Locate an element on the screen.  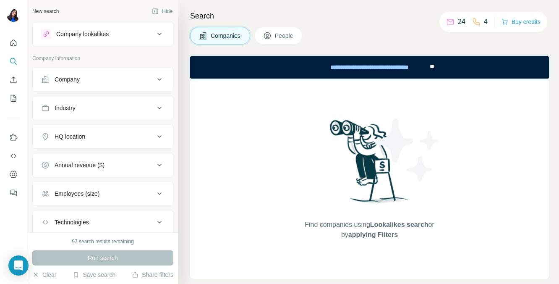
button: Company is located at coordinates (103, 79).